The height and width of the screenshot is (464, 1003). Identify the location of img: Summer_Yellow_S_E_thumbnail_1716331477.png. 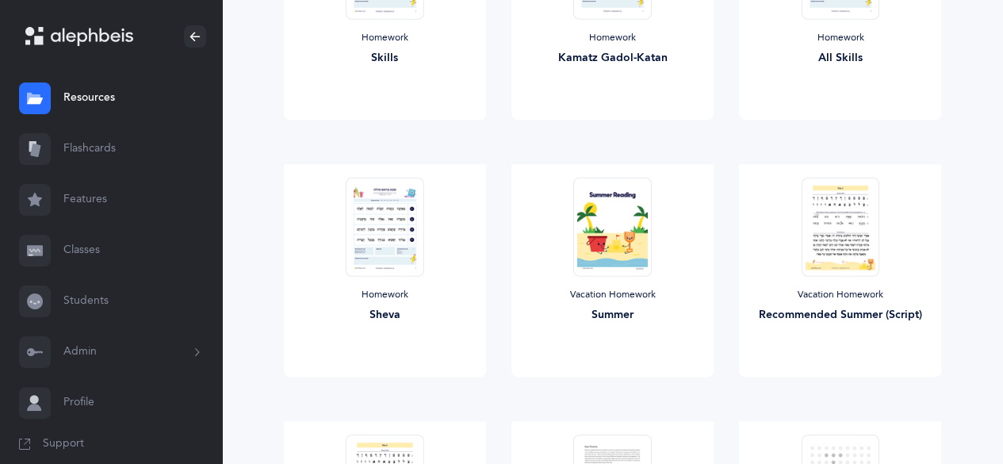
(612, 226).